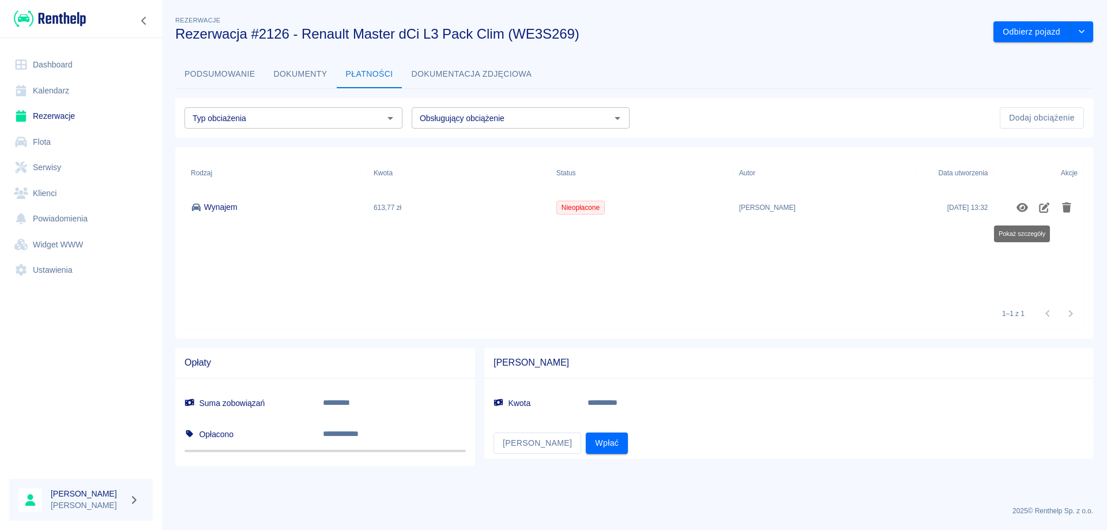 The image size is (1107, 530). What do you see at coordinates (325, 451) in the screenshot?
I see `span: Pozostało 613,77 zł do zapłaty` at bounding box center [325, 451].